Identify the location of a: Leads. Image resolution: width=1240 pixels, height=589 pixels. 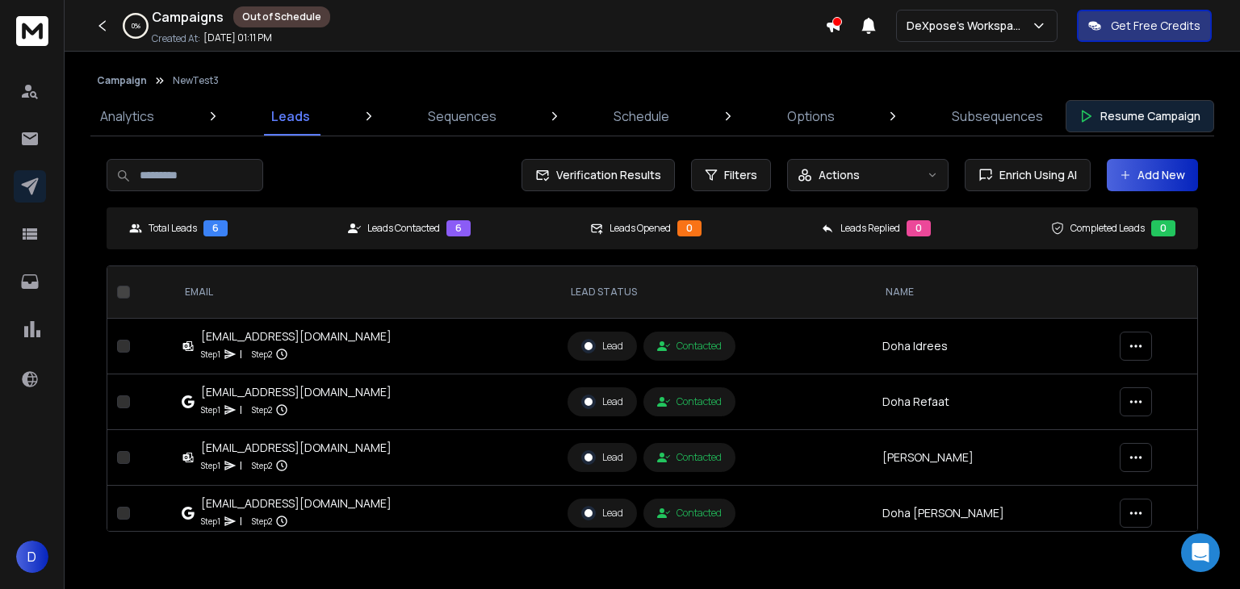
(291, 116).